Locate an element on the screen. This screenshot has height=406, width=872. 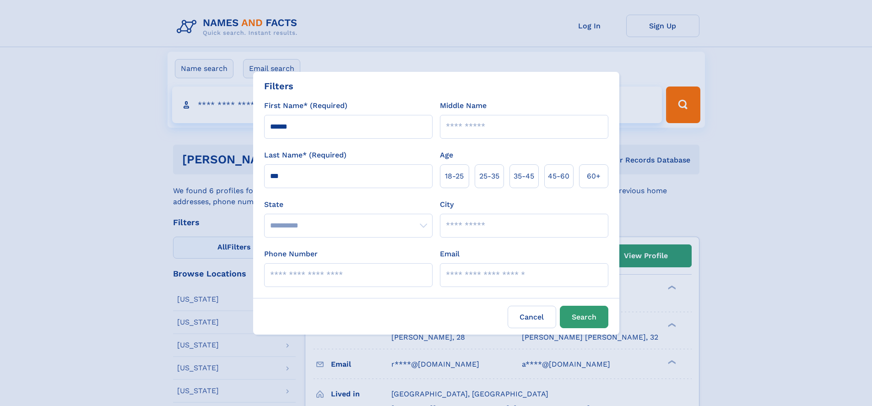
label: City is located at coordinates (447, 205).